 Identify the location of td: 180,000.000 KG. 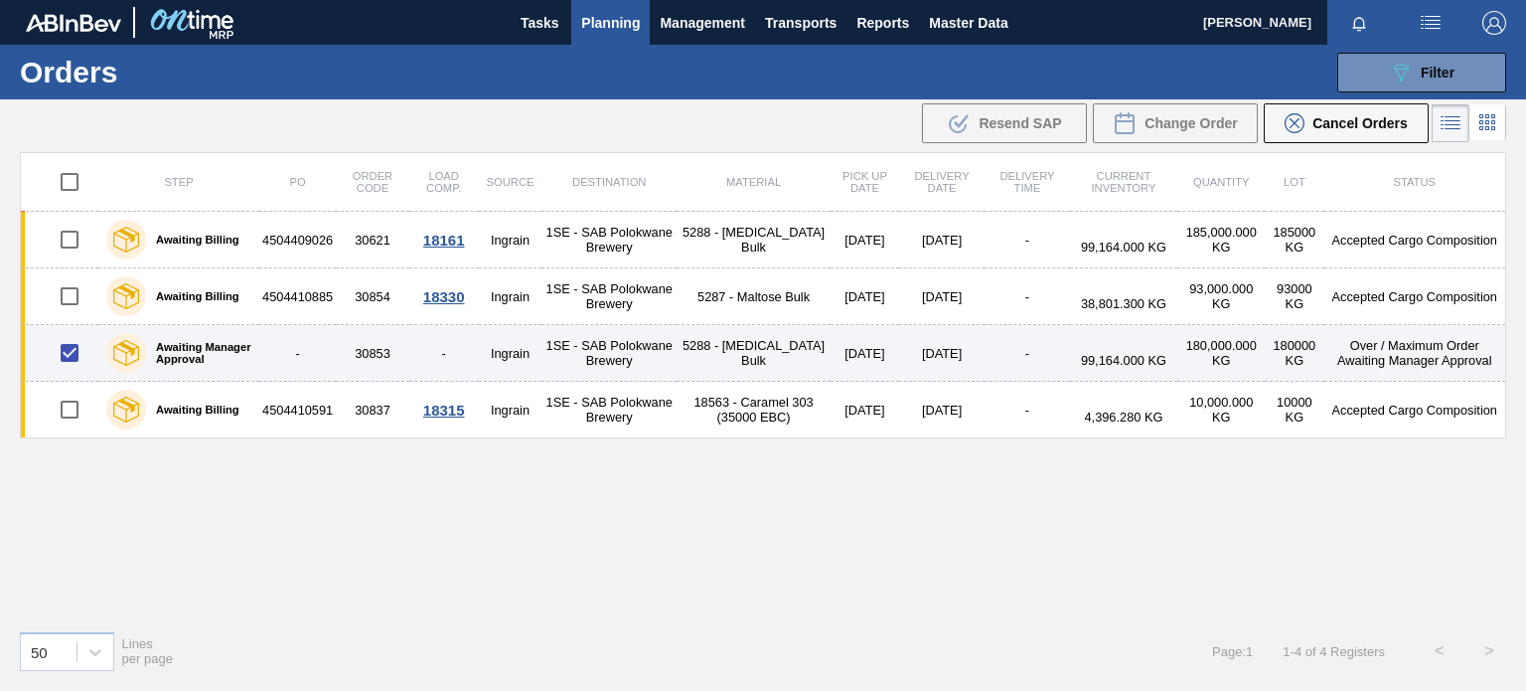
(1221, 353).